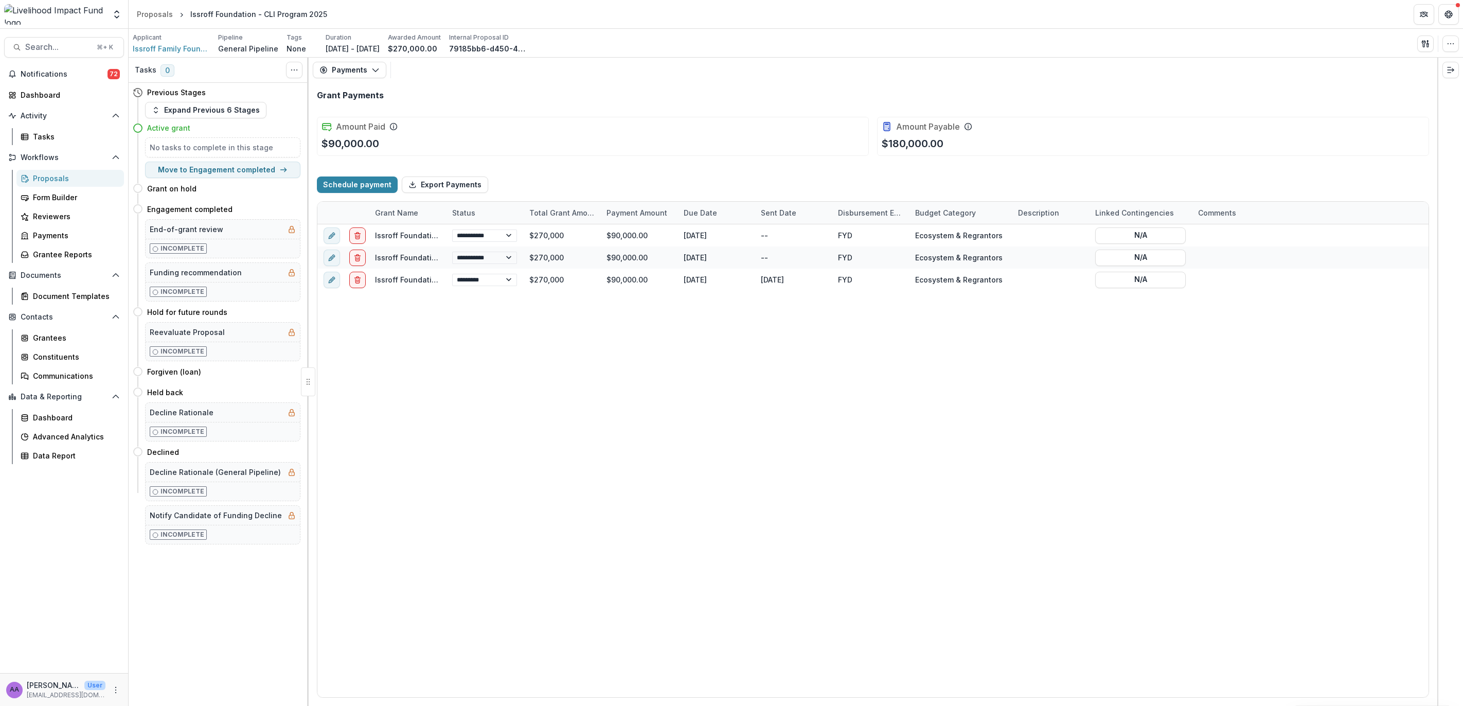 This screenshot has width=1463, height=706. Describe the element at coordinates (171, 48) in the screenshot. I see `a: Issroff Family Foundation` at that location.